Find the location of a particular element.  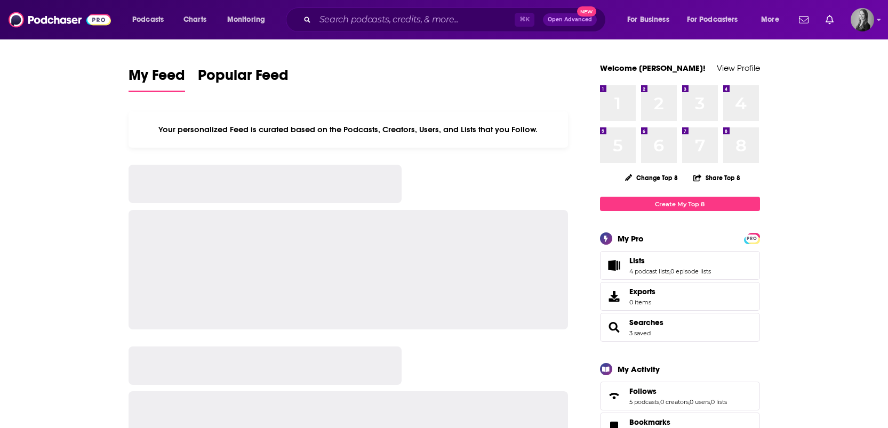

a: 5 podcasts is located at coordinates (644, 402).